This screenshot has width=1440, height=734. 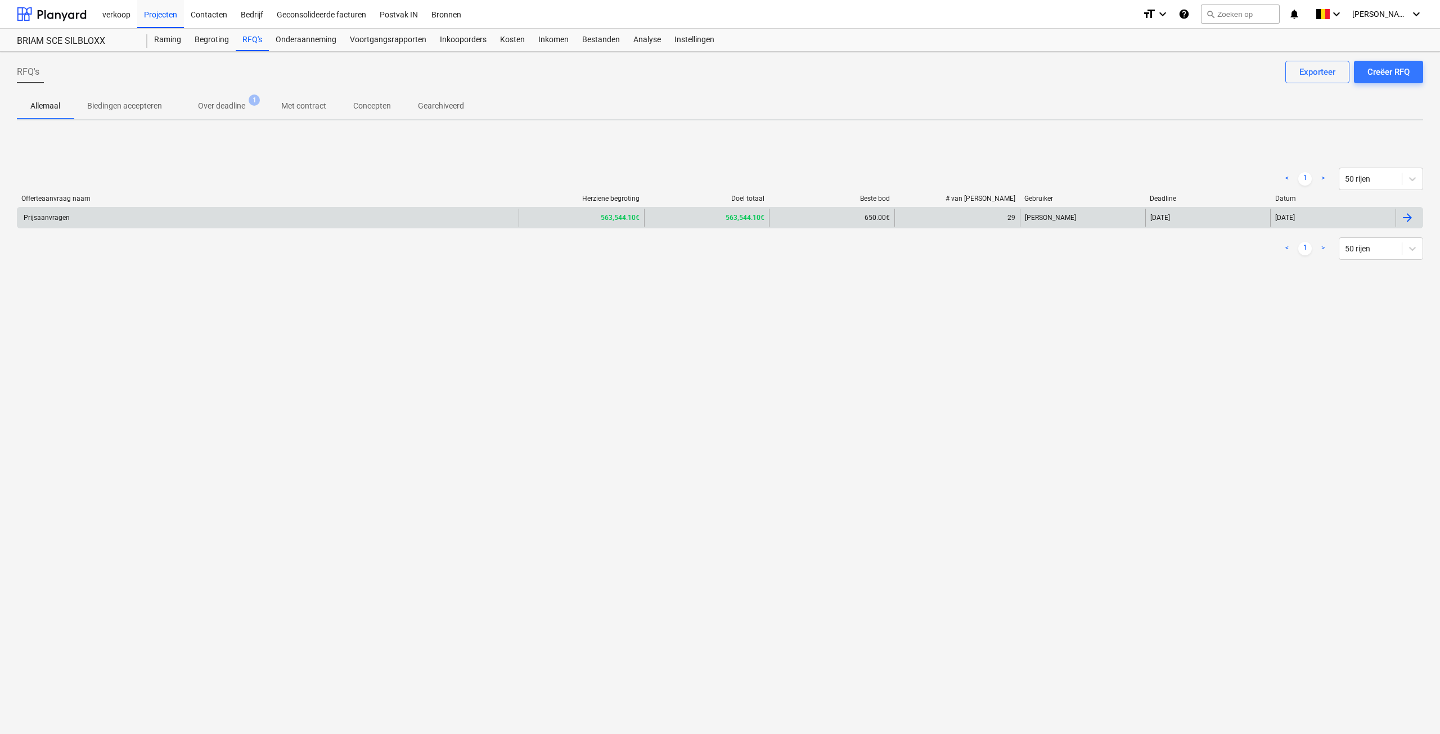 I want to click on div: Raming, so click(x=168, y=40).